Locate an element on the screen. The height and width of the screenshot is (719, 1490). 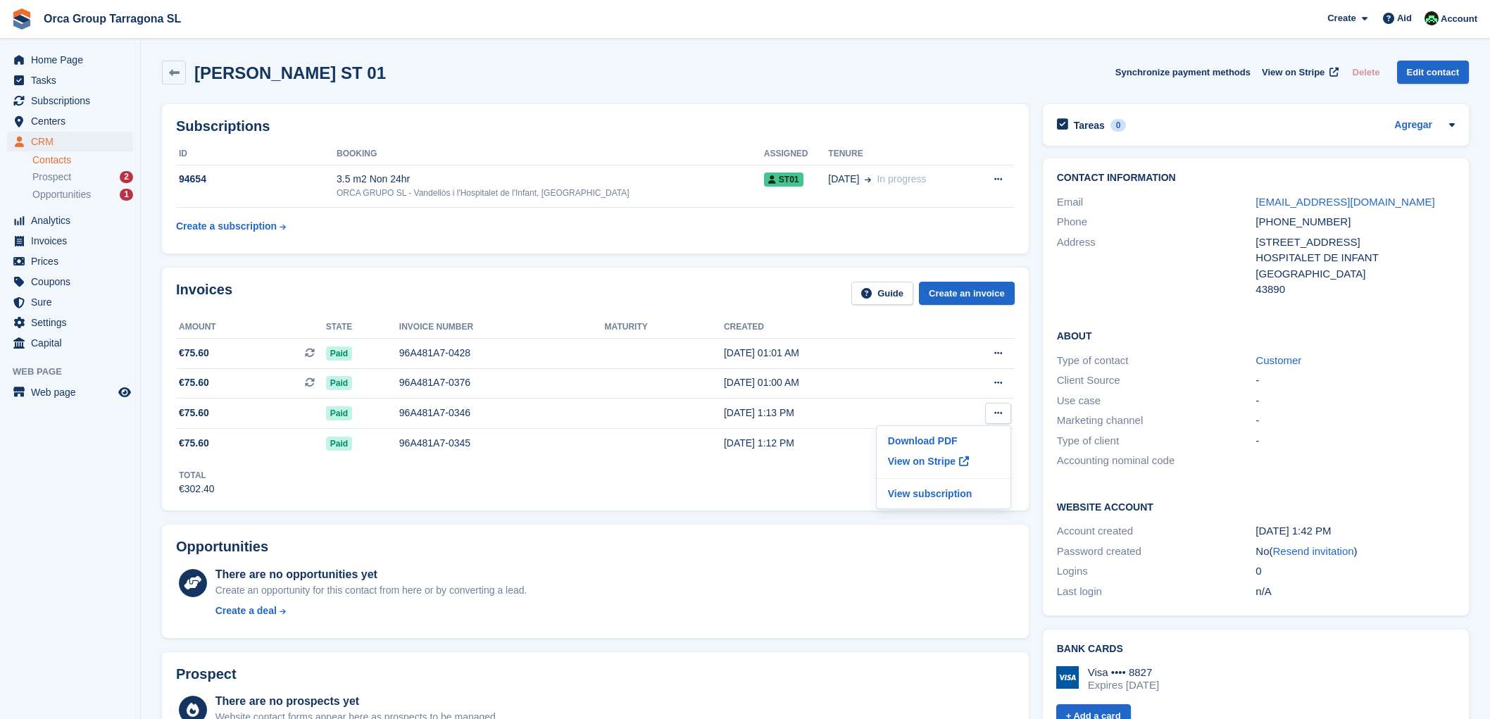
font: Prices is located at coordinates (44, 261).